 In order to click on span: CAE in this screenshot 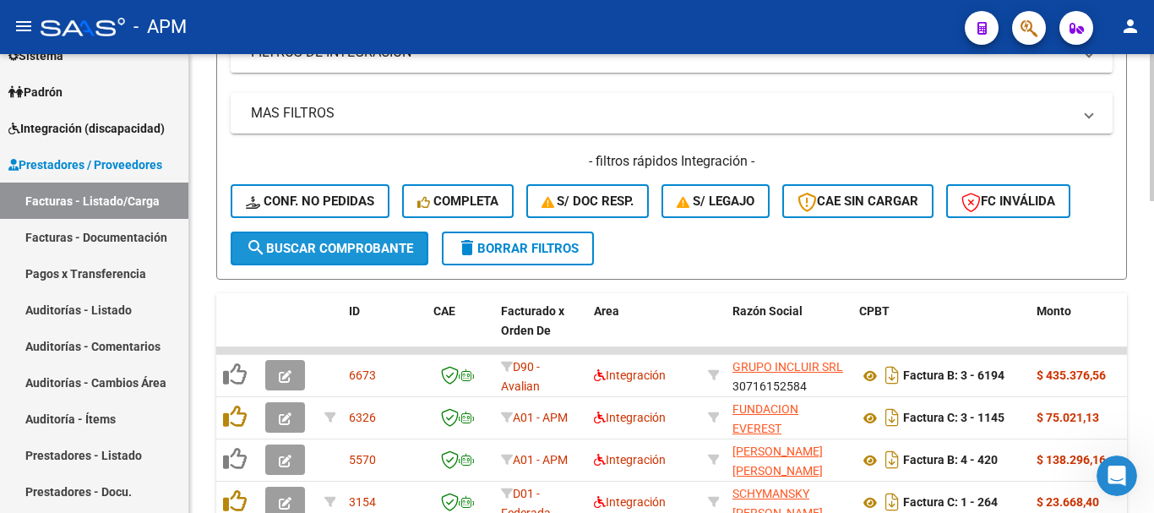, I will do `click(444, 311)`.